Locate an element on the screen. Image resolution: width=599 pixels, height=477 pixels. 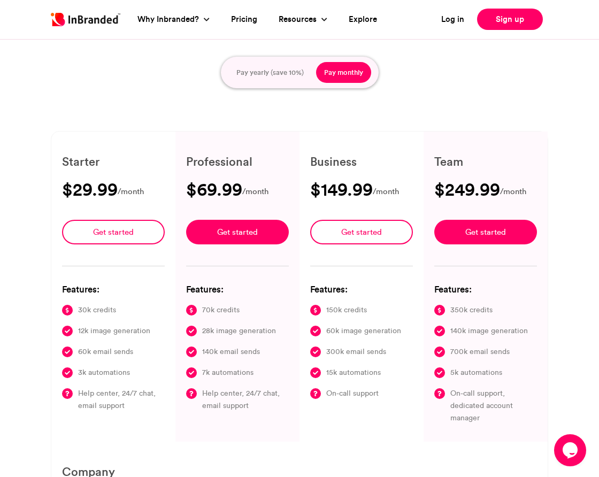
a: Log in is located at coordinates (452, 19).